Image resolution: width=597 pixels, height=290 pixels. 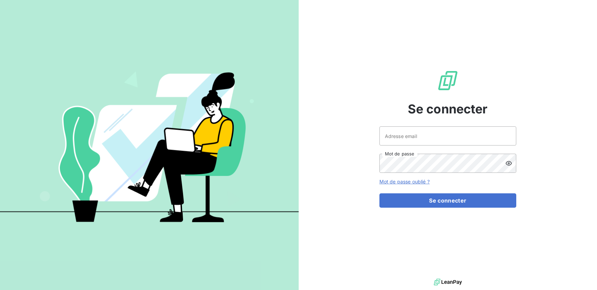 I want to click on span: Se connecter, so click(x=448, y=109).